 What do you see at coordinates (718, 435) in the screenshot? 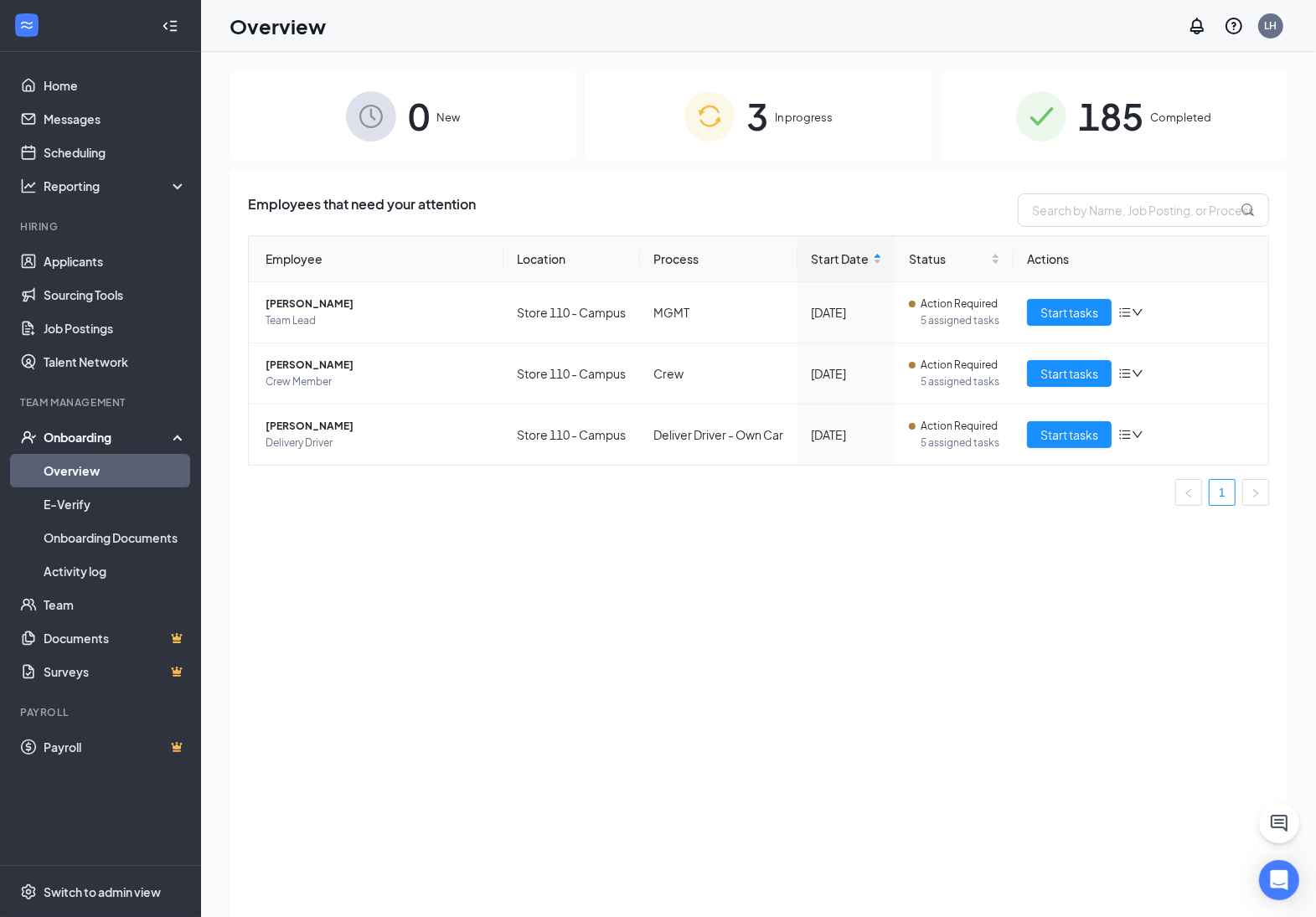
I see `td: Deliver Driver - Own Car` at bounding box center [718, 435].